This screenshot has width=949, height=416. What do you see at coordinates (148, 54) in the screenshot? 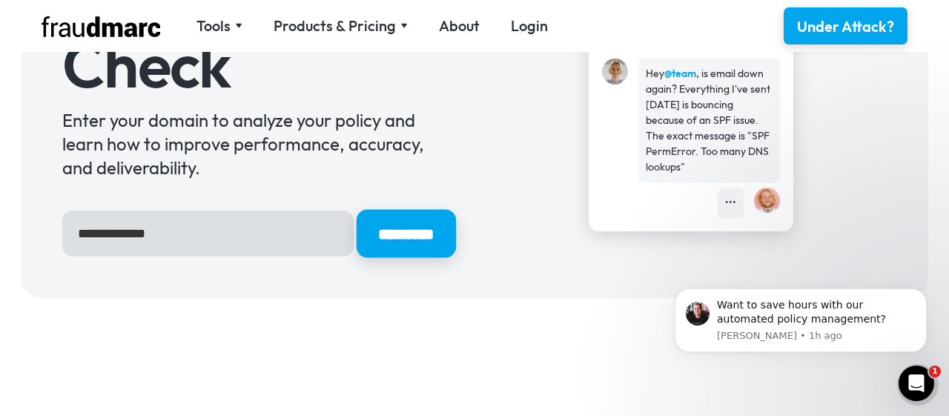
I see `div: message notification from Keith, 1h ago. Want to save hours with our automated policy management?` at bounding box center [148, 54].